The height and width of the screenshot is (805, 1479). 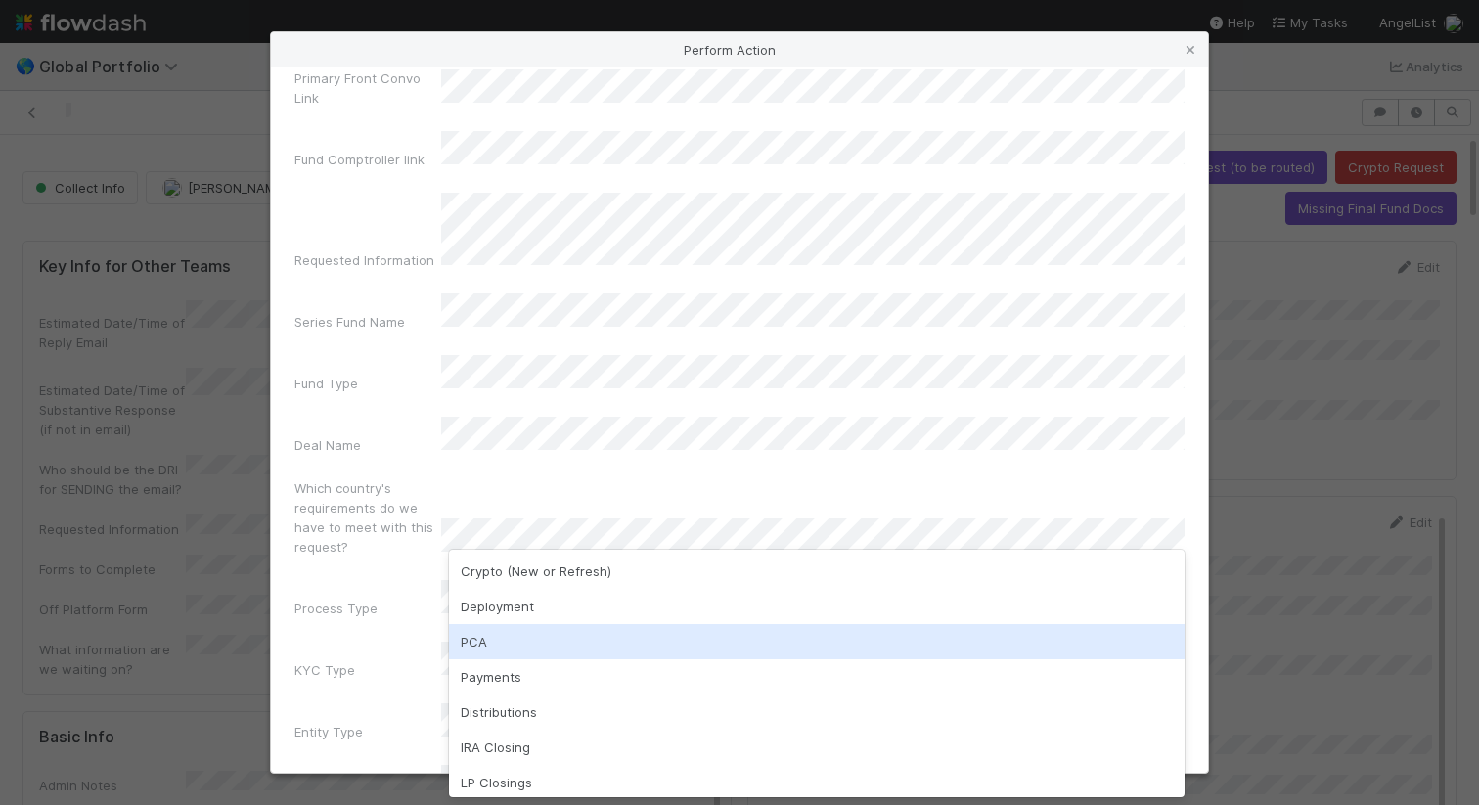 What do you see at coordinates (740, 50) in the screenshot?
I see `div: Perform Action` at bounding box center [740, 50].